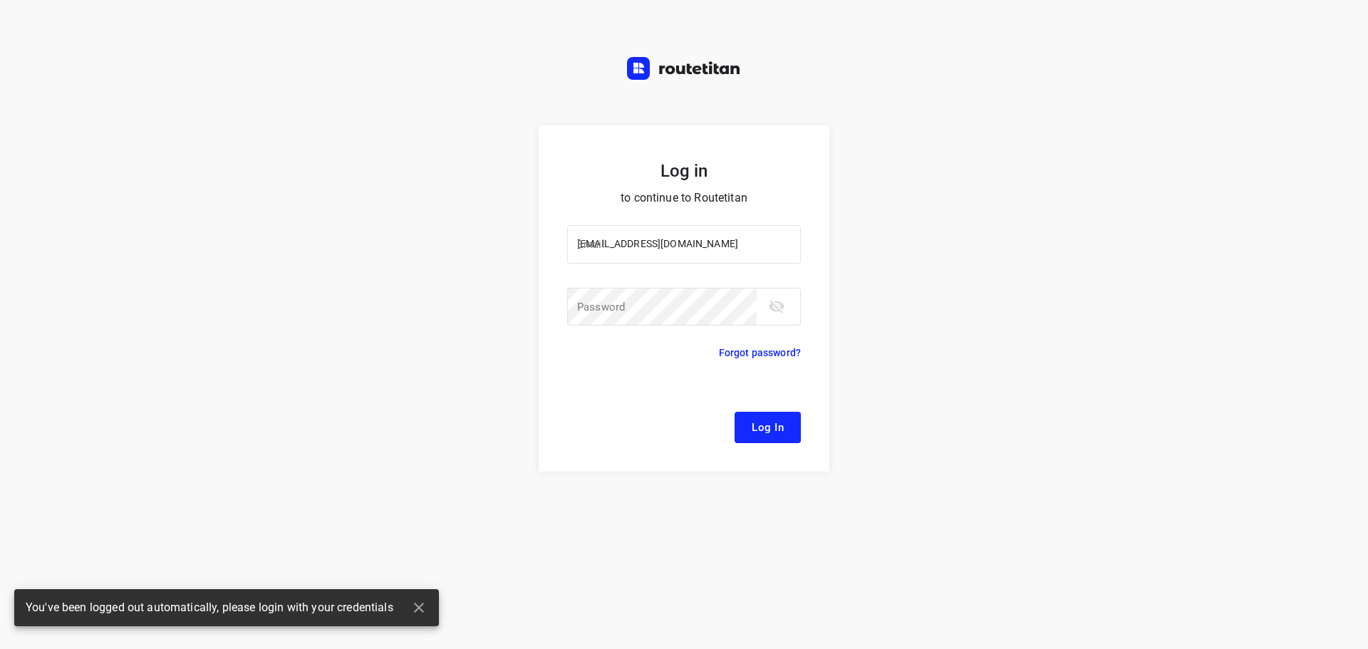 The image size is (1368, 649). I want to click on p: Forgot password?, so click(759, 353).